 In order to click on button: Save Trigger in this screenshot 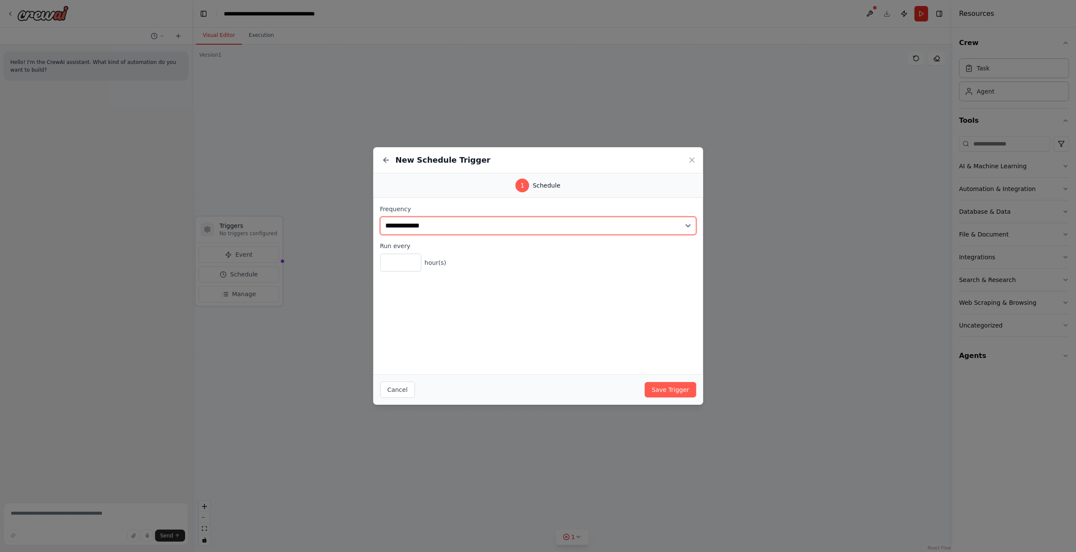, I will do `click(670, 390)`.